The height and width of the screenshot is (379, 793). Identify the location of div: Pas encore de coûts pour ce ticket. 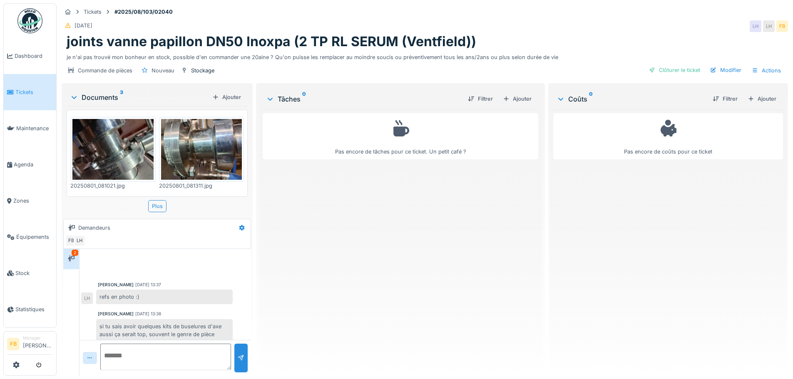
(668, 136).